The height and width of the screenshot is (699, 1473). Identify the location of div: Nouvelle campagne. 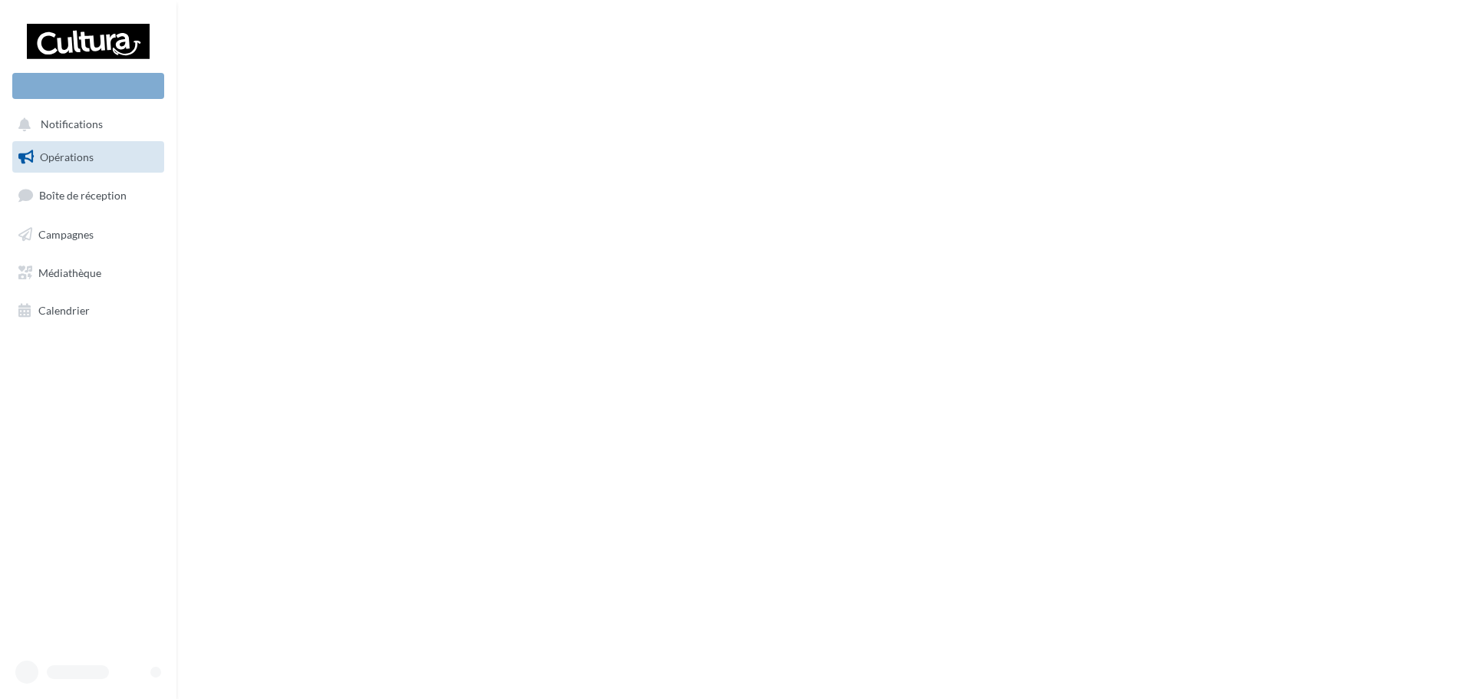
(88, 86).